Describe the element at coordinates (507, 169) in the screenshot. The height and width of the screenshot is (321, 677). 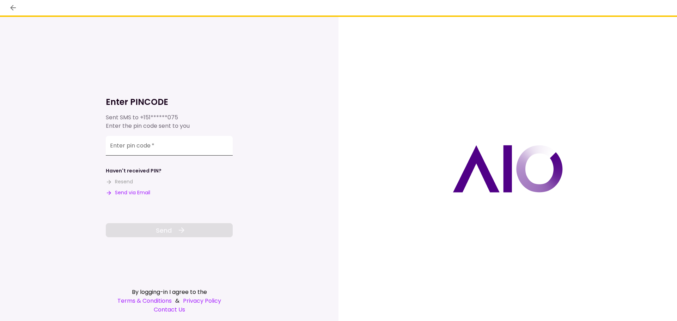
I see `img: AIO logo` at that location.